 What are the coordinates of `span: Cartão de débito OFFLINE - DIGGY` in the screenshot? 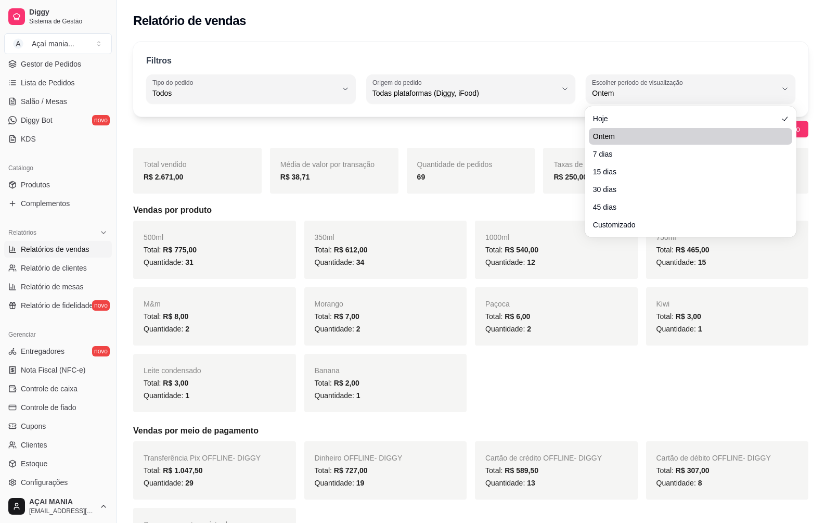 It's located at (714, 458).